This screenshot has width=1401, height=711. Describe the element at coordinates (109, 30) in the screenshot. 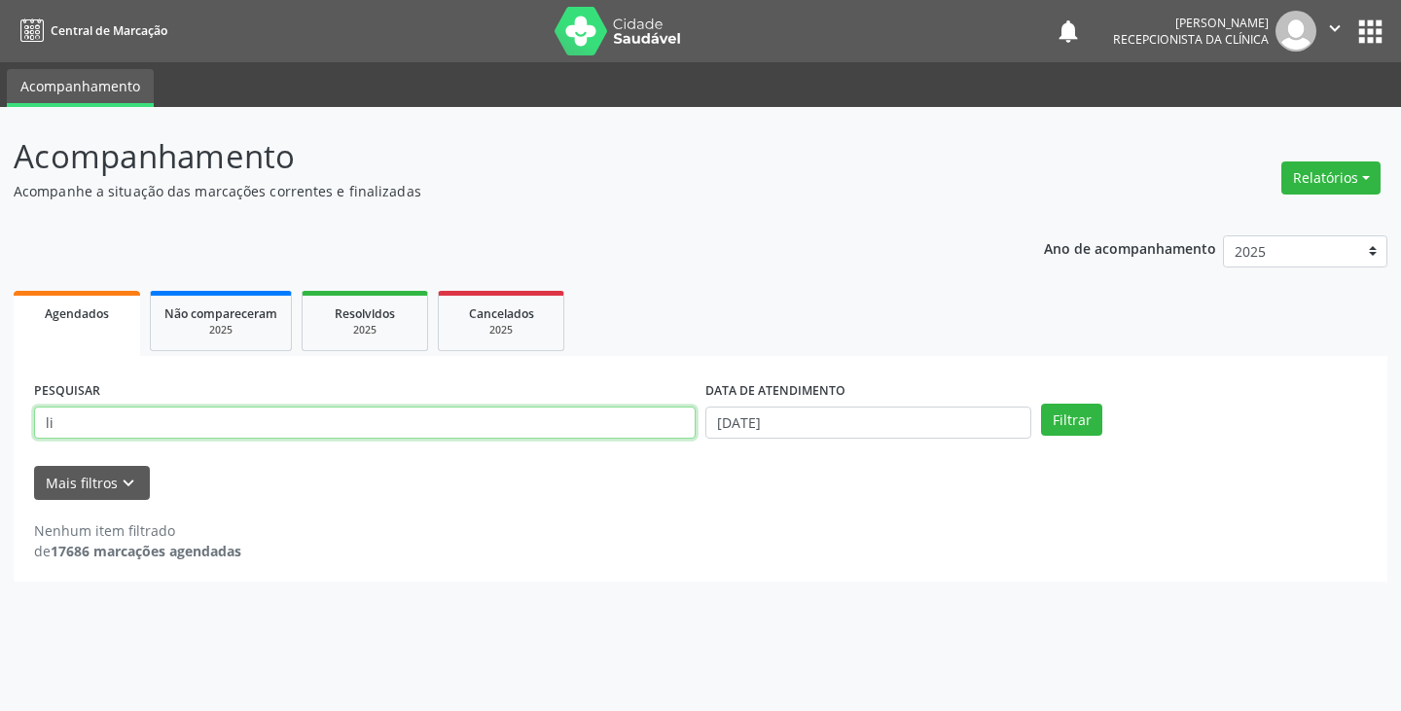

I see `span: Central de Marcação` at that location.